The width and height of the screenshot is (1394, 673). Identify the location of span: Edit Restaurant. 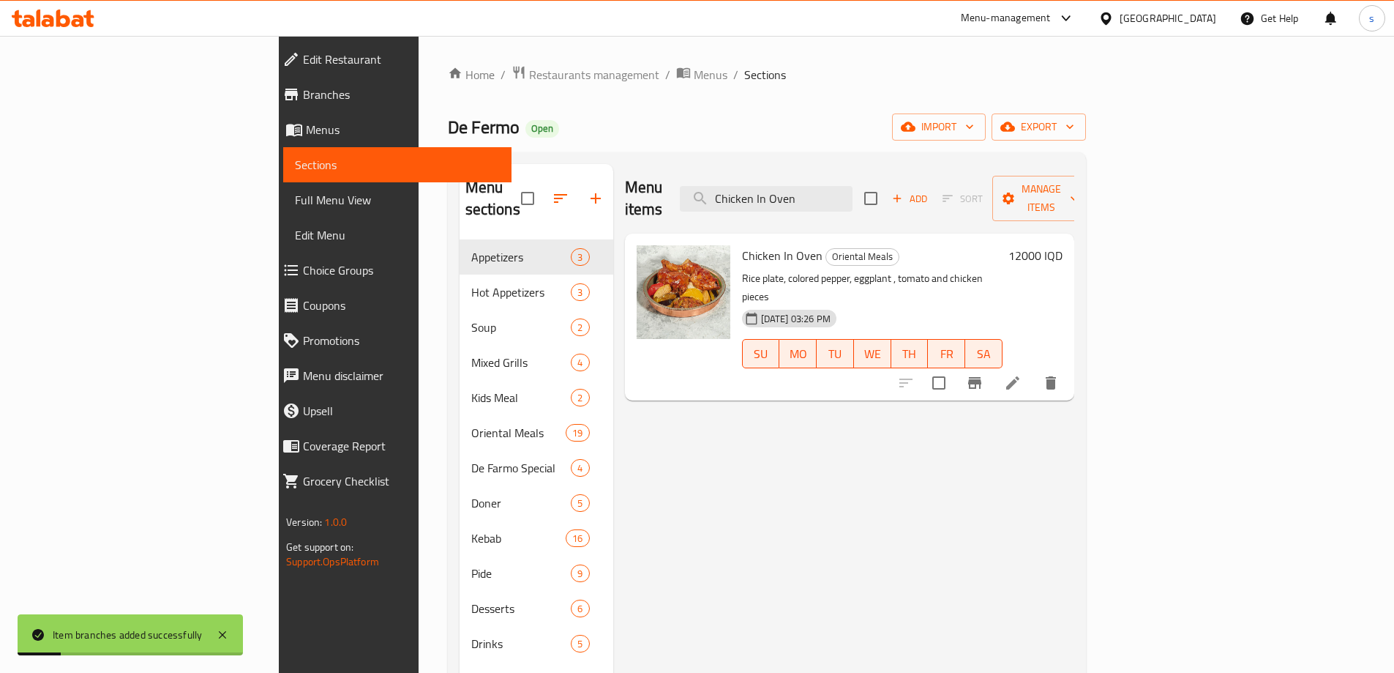
(401, 59).